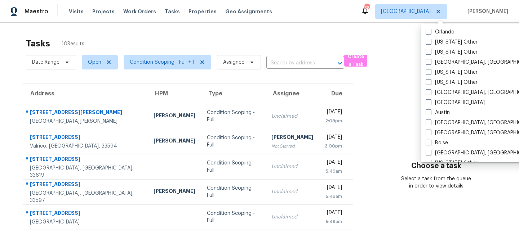  I want to click on span: Geo Assignments, so click(249, 12).